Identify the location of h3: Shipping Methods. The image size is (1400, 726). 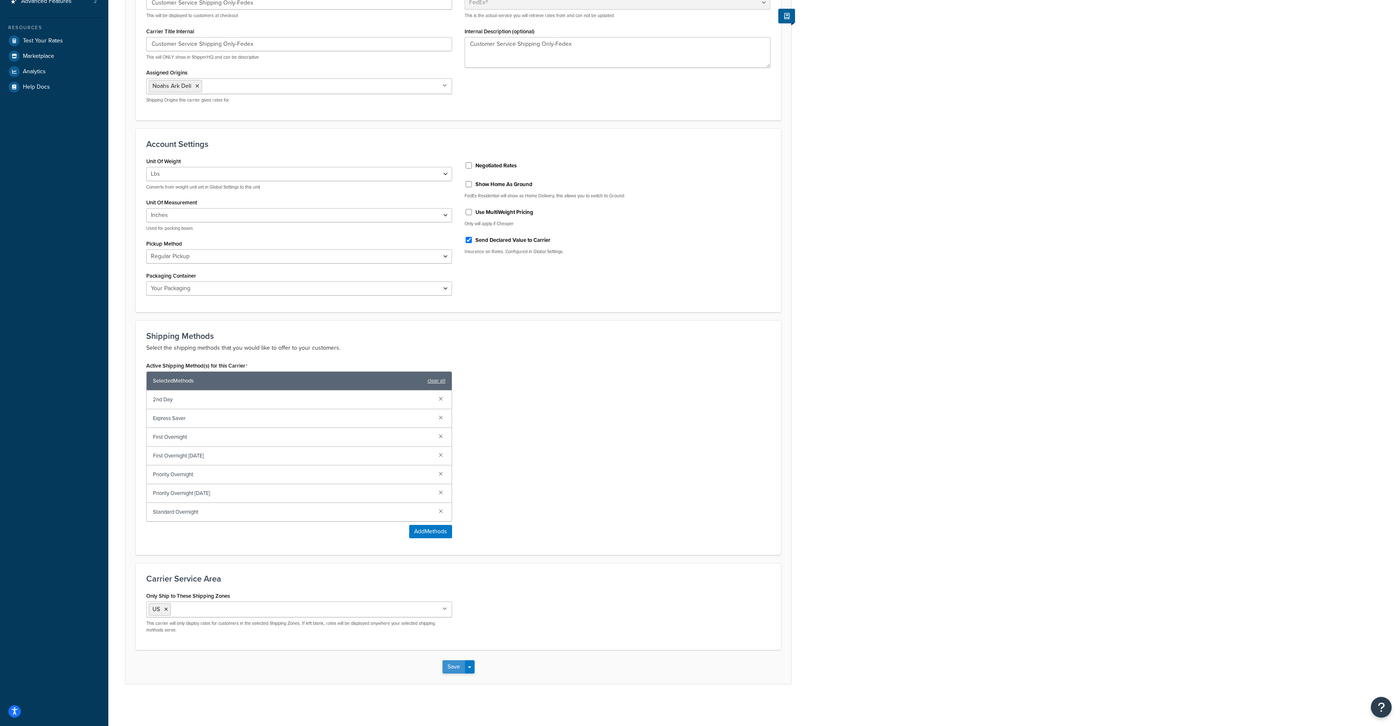
(458, 336).